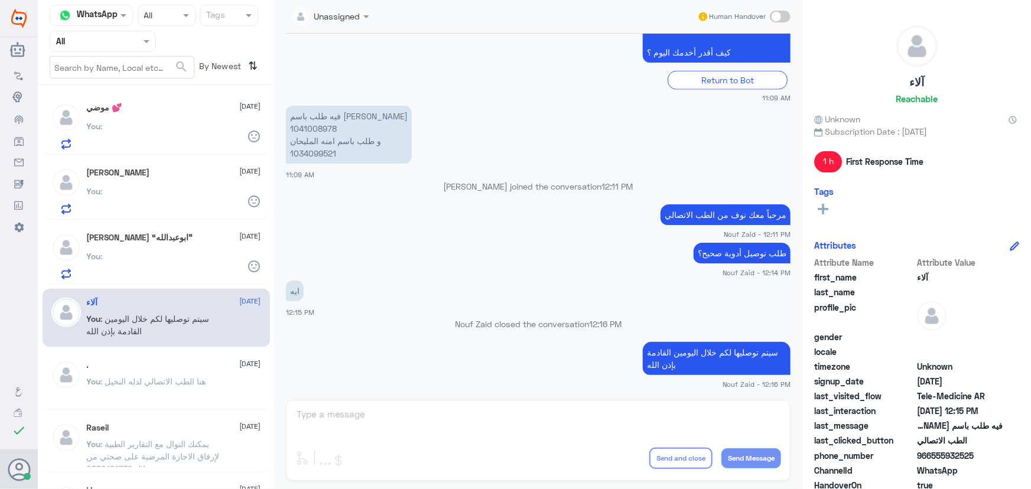 Image resolution: width=1031 pixels, height=489 pixels. What do you see at coordinates (122, 67) in the screenshot?
I see `input: Search by Name, Local etc…` at bounding box center [122, 67].